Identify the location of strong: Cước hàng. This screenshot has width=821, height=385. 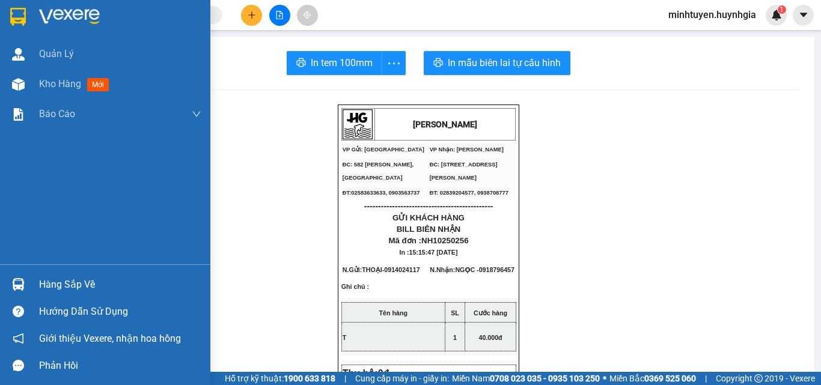
(491, 313).